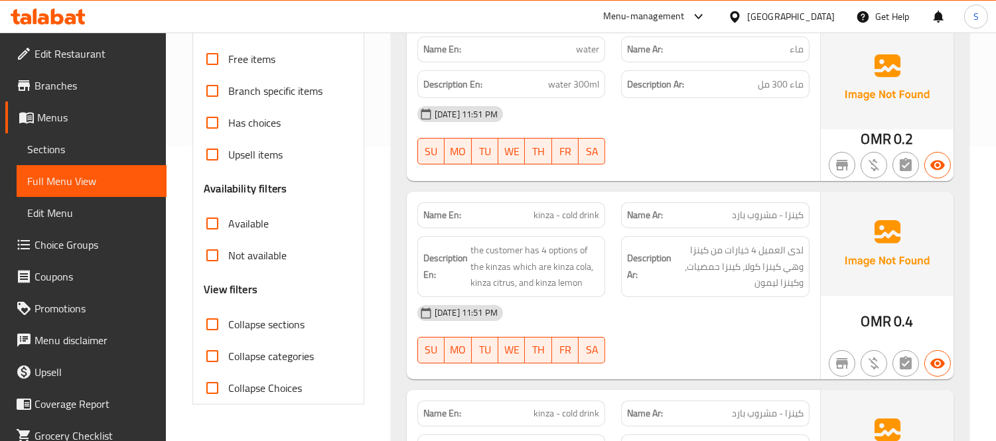 The image size is (996, 441). Describe the element at coordinates (92, 213) in the screenshot. I see `a: Edit Menu` at that location.